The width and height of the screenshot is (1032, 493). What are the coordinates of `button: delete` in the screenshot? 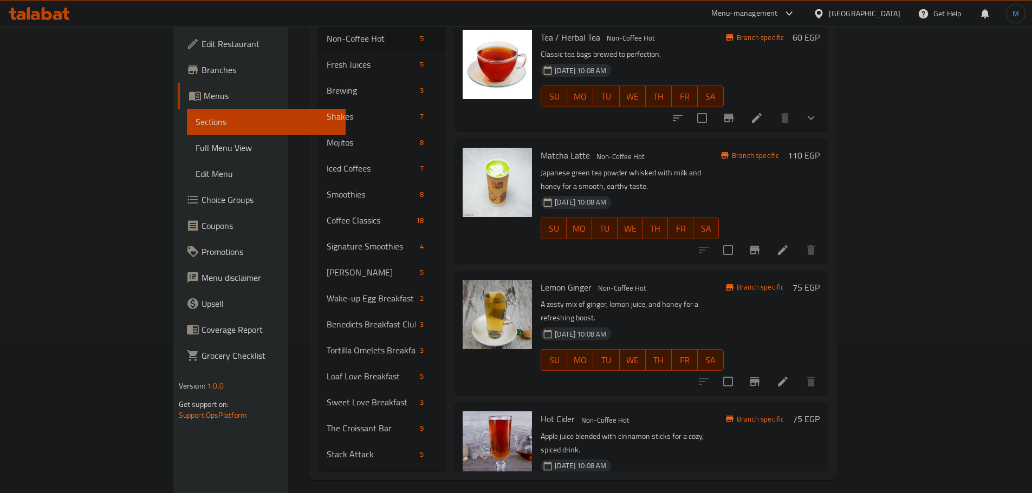 It's located at (811, 250).